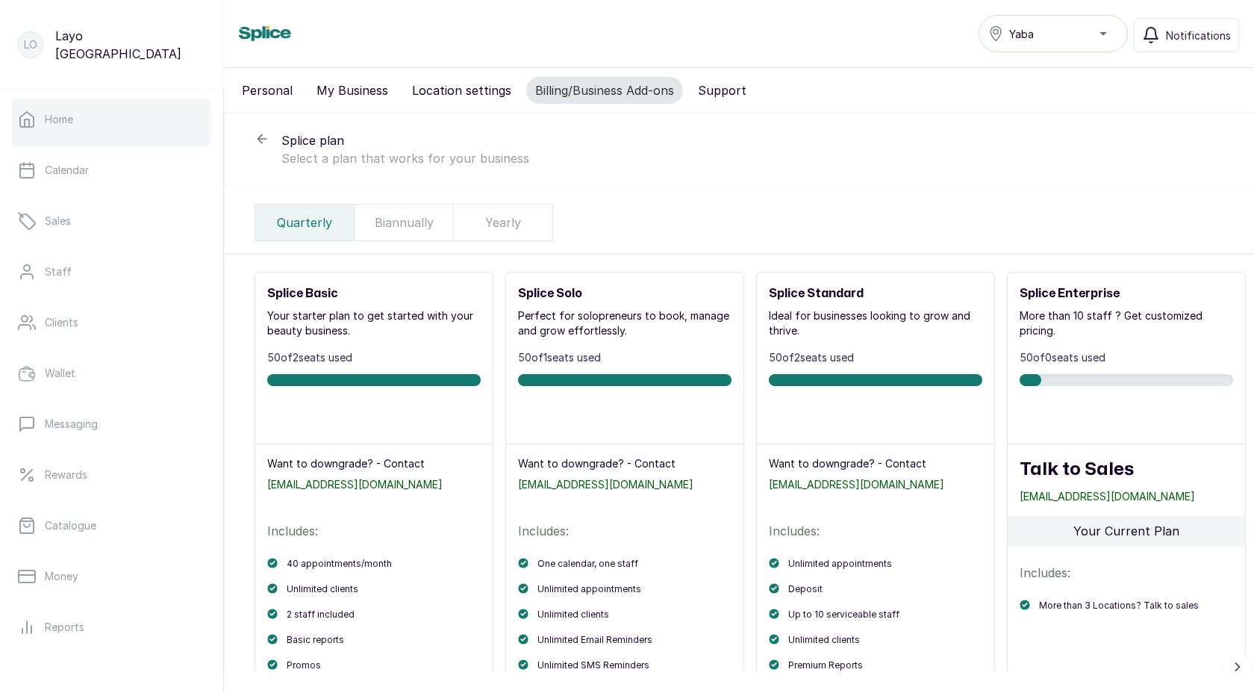  What do you see at coordinates (876, 293) in the screenshot?
I see `h2: Splice Standard` at bounding box center [876, 293].